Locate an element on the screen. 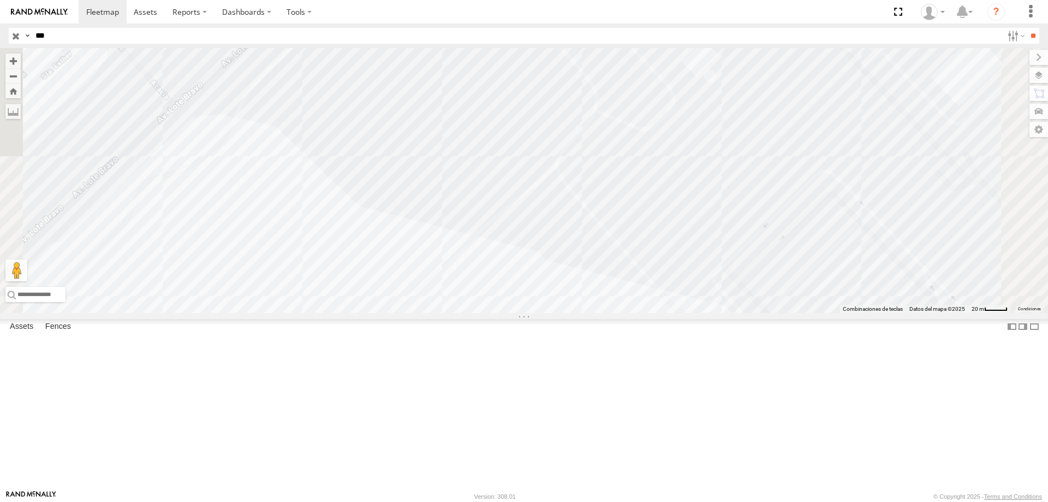  button: Zoom out is located at coordinates (13, 76).